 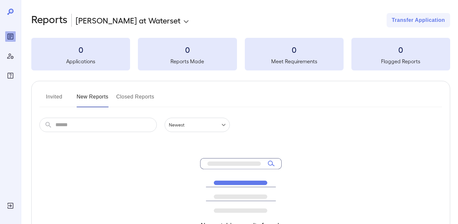 What do you see at coordinates (81, 61) in the screenshot?
I see `h5: Applications` at bounding box center [81, 61].